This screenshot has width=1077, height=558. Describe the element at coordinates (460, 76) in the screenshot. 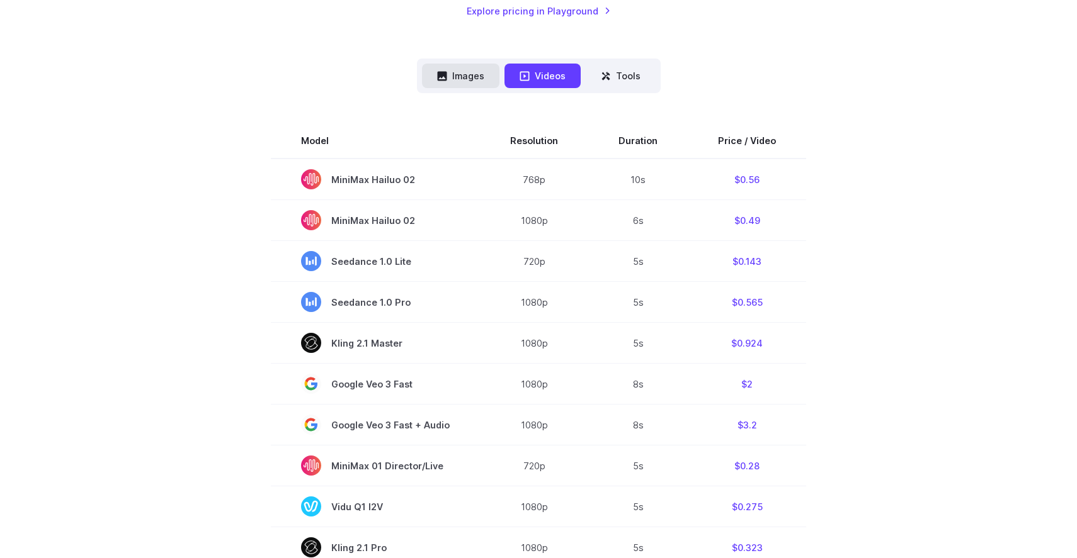

I see `button: Images` at that location.